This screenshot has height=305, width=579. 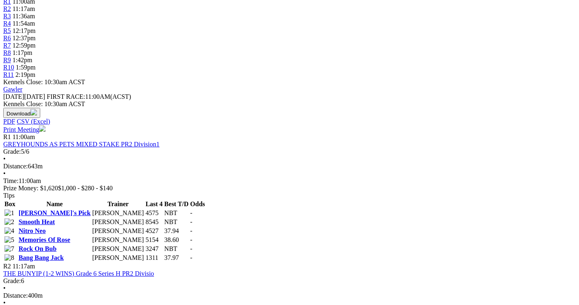 What do you see at coordinates (37, 221) in the screenshot?
I see `a: Smooth Heat` at bounding box center [37, 221].